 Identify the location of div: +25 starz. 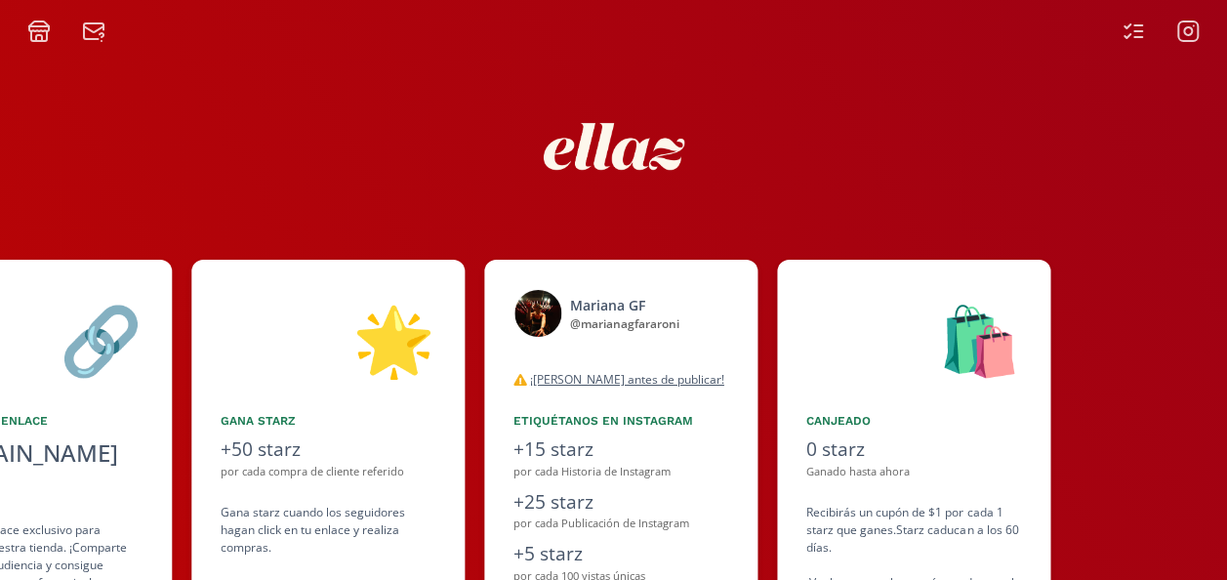
(621, 502).